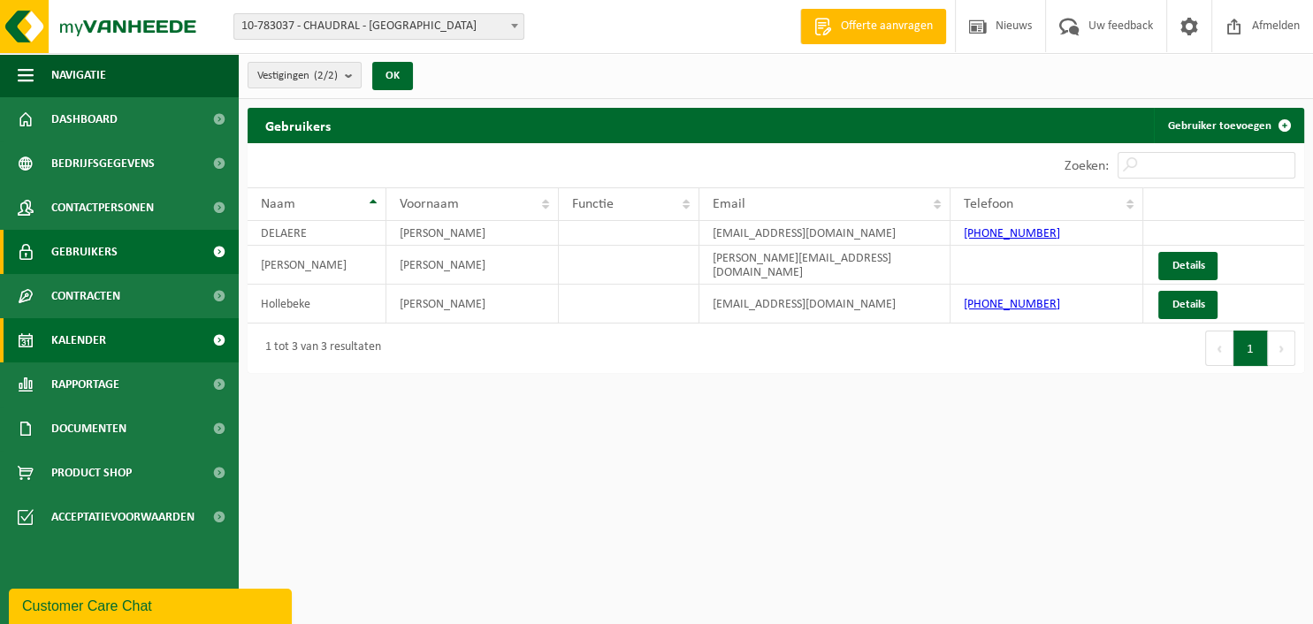 Image resolution: width=1313 pixels, height=624 pixels. Describe the element at coordinates (989, 204) in the screenshot. I see `span: Telefoon` at that location.